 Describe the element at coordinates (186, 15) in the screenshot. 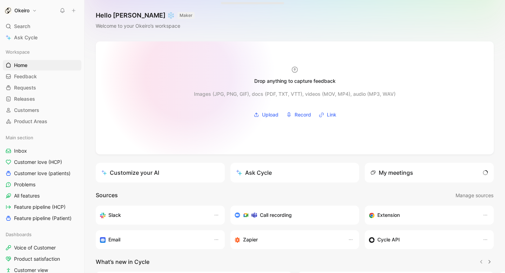

I see `button: MAKER` at that location.